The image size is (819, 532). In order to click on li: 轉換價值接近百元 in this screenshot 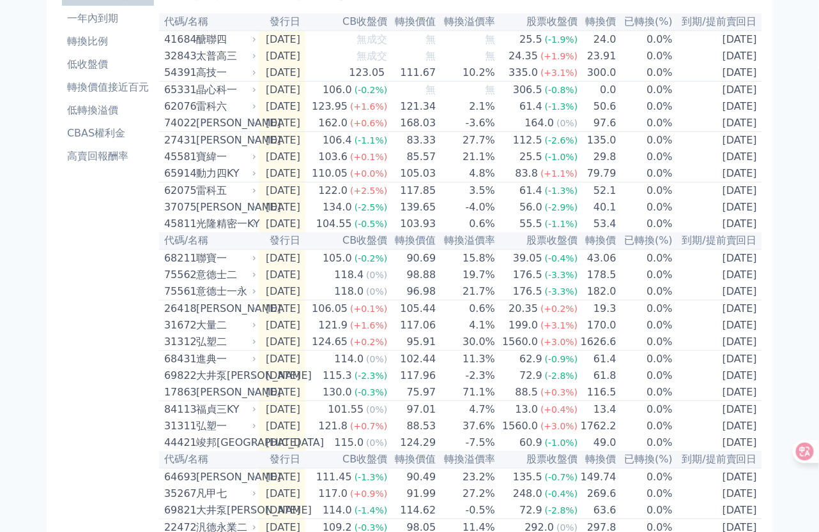, I will do `click(108, 87)`.